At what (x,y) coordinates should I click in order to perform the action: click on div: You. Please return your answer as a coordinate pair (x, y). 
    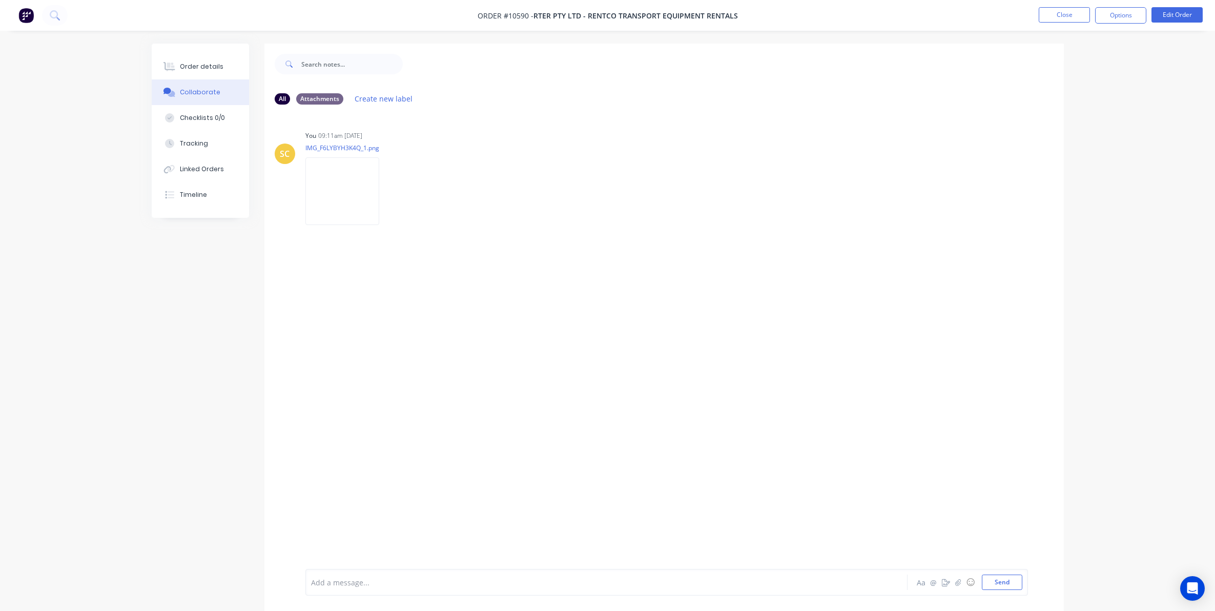
    Looking at the image, I should click on (310, 136).